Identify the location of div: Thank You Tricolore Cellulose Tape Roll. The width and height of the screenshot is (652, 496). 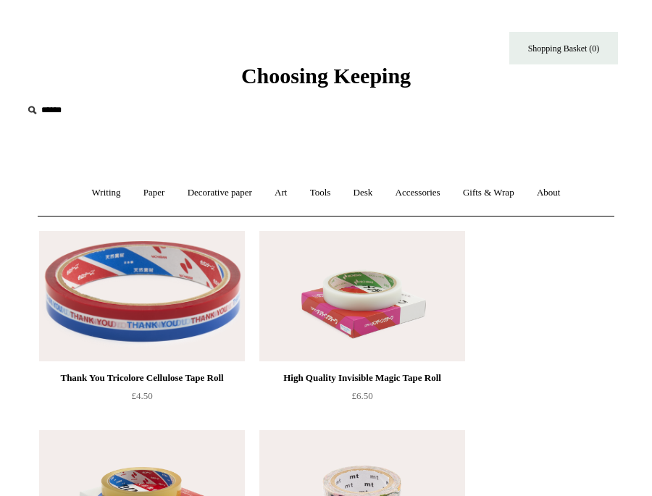
(142, 378).